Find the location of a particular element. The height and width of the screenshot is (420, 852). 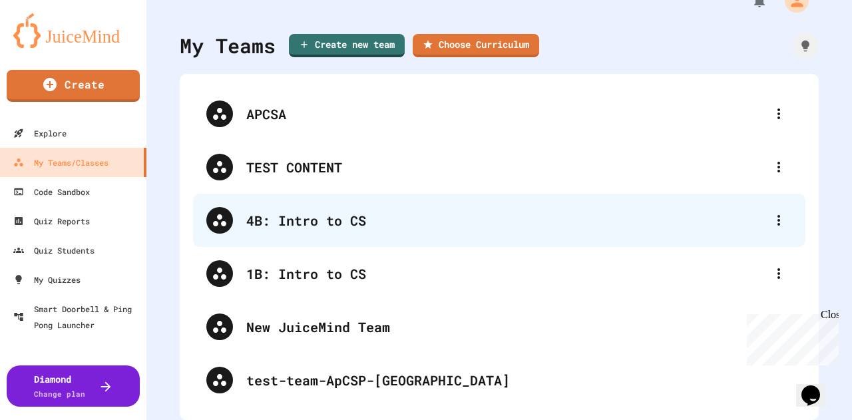

div: My Teams/Classes is located at coordinates (61, 162).